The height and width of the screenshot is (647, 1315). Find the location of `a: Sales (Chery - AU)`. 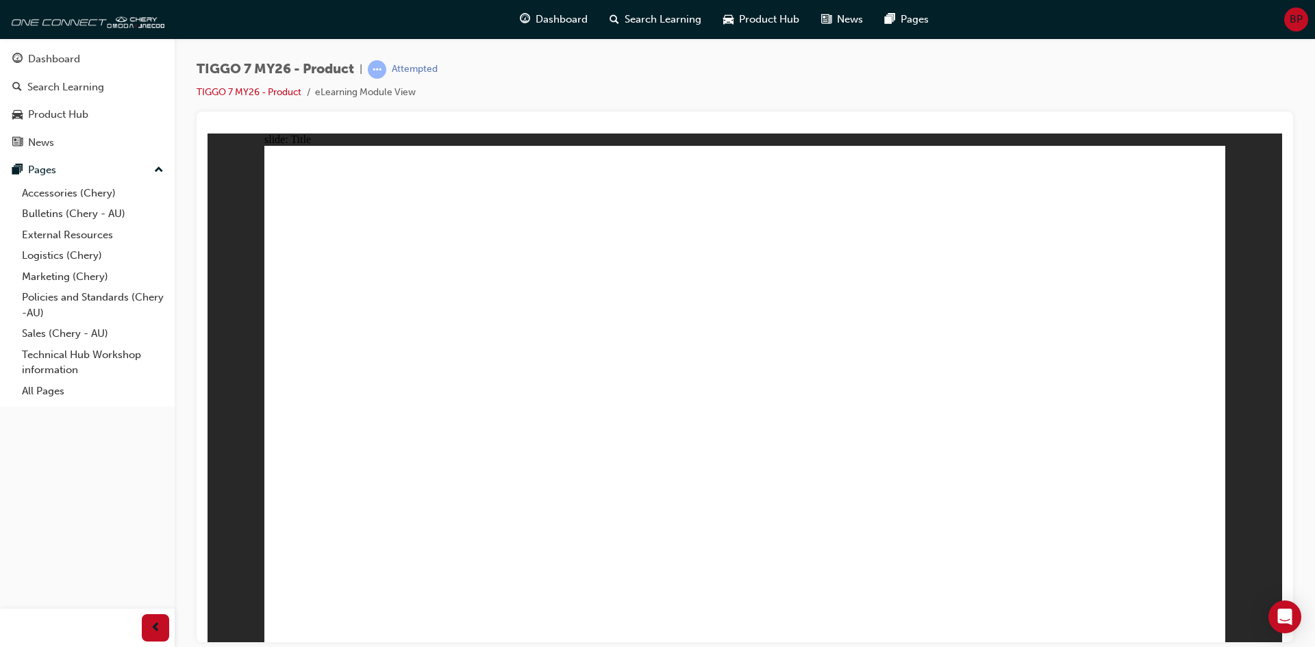

a: Sales (Chery - AU) is located at coordinates (92, 334).